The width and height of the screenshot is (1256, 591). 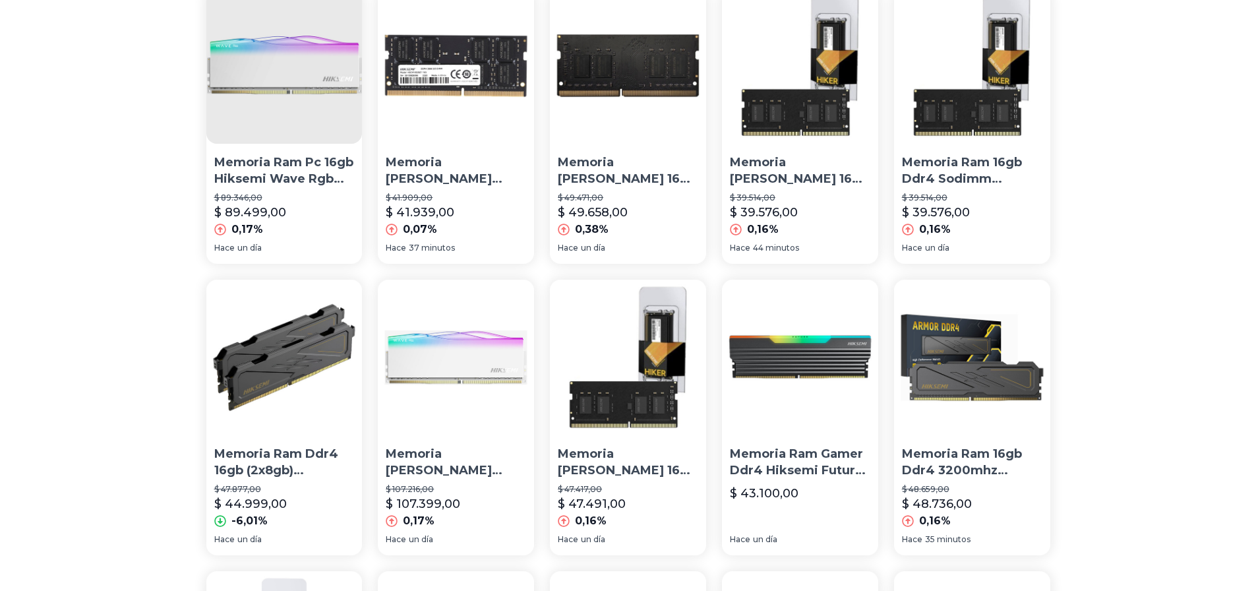 What do you see at coordinates (628, 357) in the screenshot?
I see `img: Memoria Ram Sodimm 16gb Ddr4 3200mhz Hiksemi 1x16gb Notebook` at bounding box center [628, 357].